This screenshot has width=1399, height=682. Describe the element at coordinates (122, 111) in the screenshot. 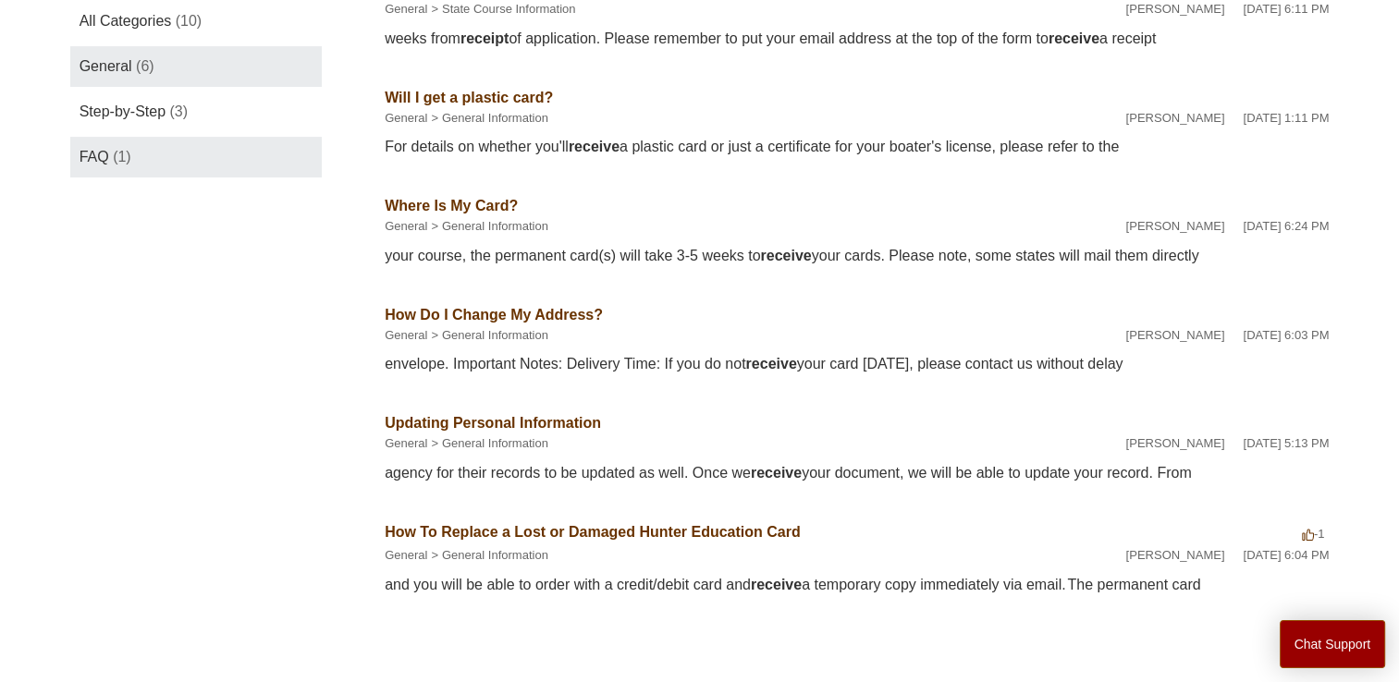

I see `span: Step-by-Step` at that location.